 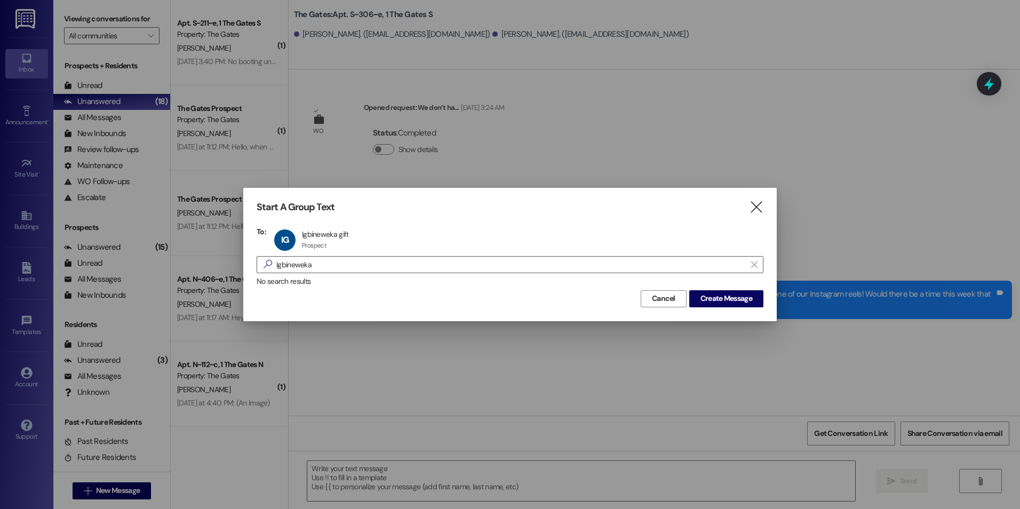 What do you see at coordinates (314, 245) in the screenshot?
I see `div: Prospect` at bounding box center [314, 245].